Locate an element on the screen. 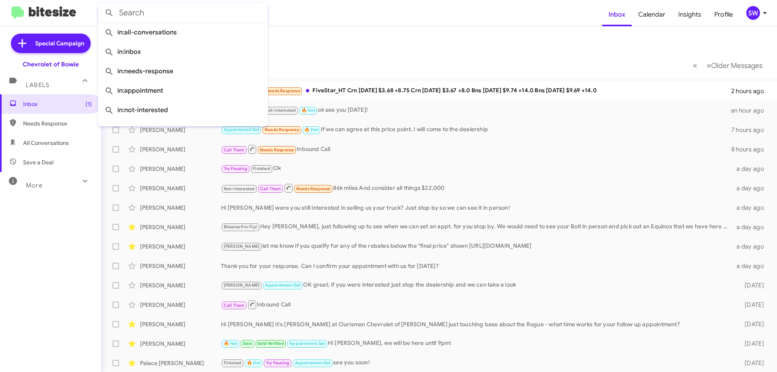  span: Calendar is located at coordinates (652, 15).